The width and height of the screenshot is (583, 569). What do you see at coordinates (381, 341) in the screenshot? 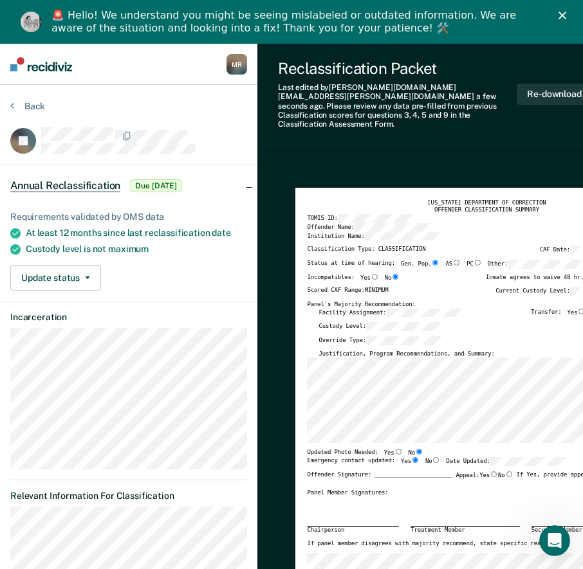
I see `label: Override Type:` at bounding box center [381, 341].